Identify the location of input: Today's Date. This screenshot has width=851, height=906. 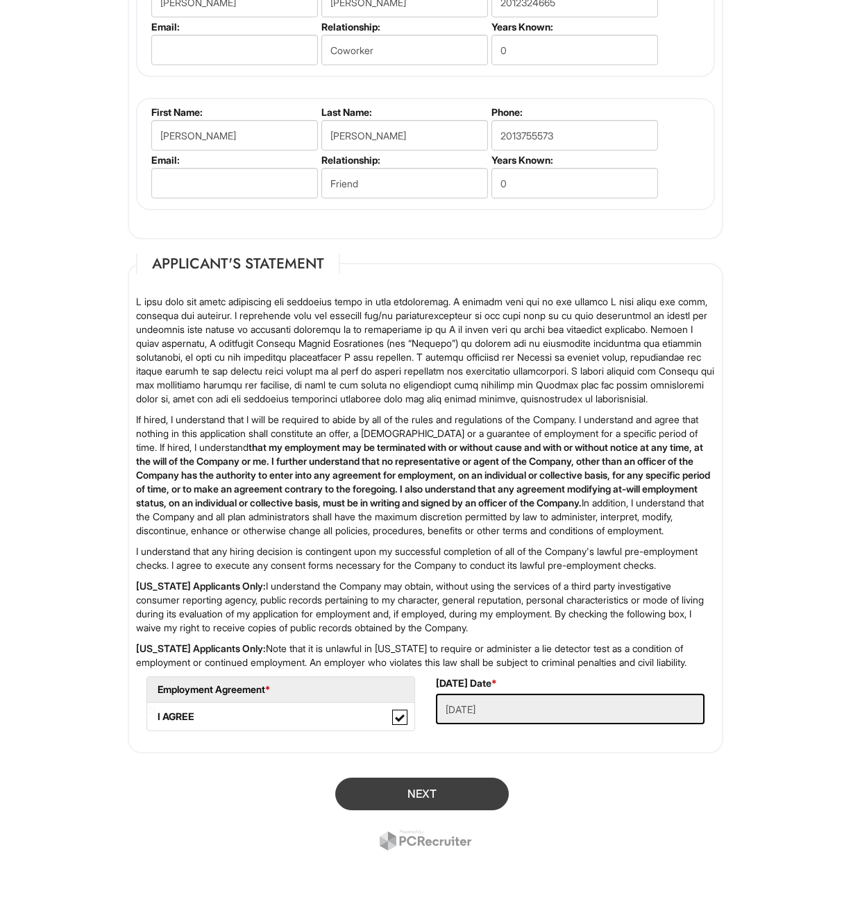
(570, 709).